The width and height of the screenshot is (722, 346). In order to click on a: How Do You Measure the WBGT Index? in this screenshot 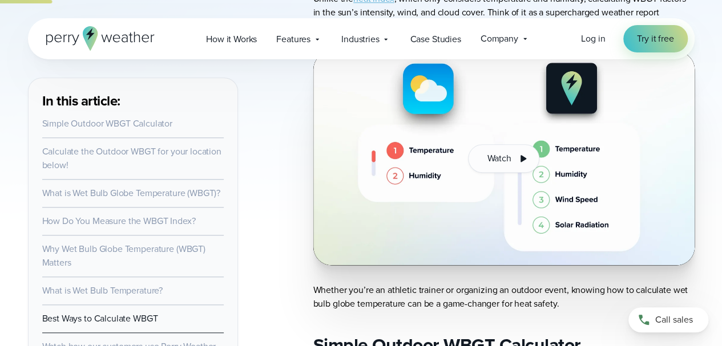, I will do `click(119, 221)`.